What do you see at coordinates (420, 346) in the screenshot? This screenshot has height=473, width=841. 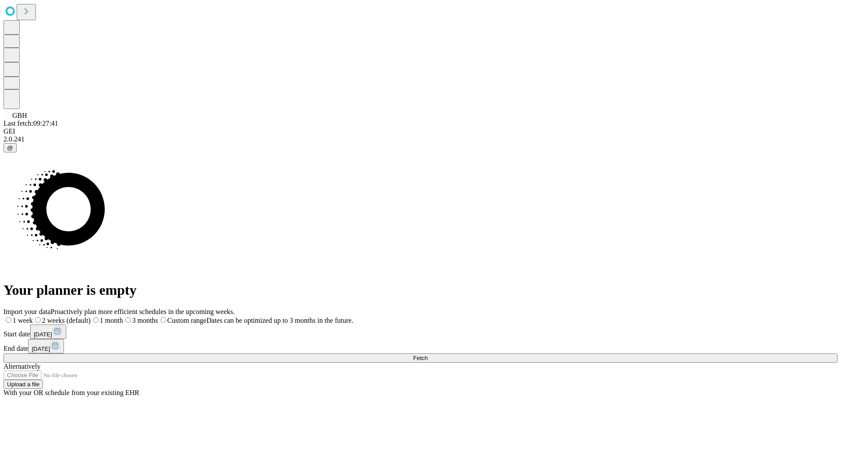 I see `div: End date` at bounding box center [420, 346].